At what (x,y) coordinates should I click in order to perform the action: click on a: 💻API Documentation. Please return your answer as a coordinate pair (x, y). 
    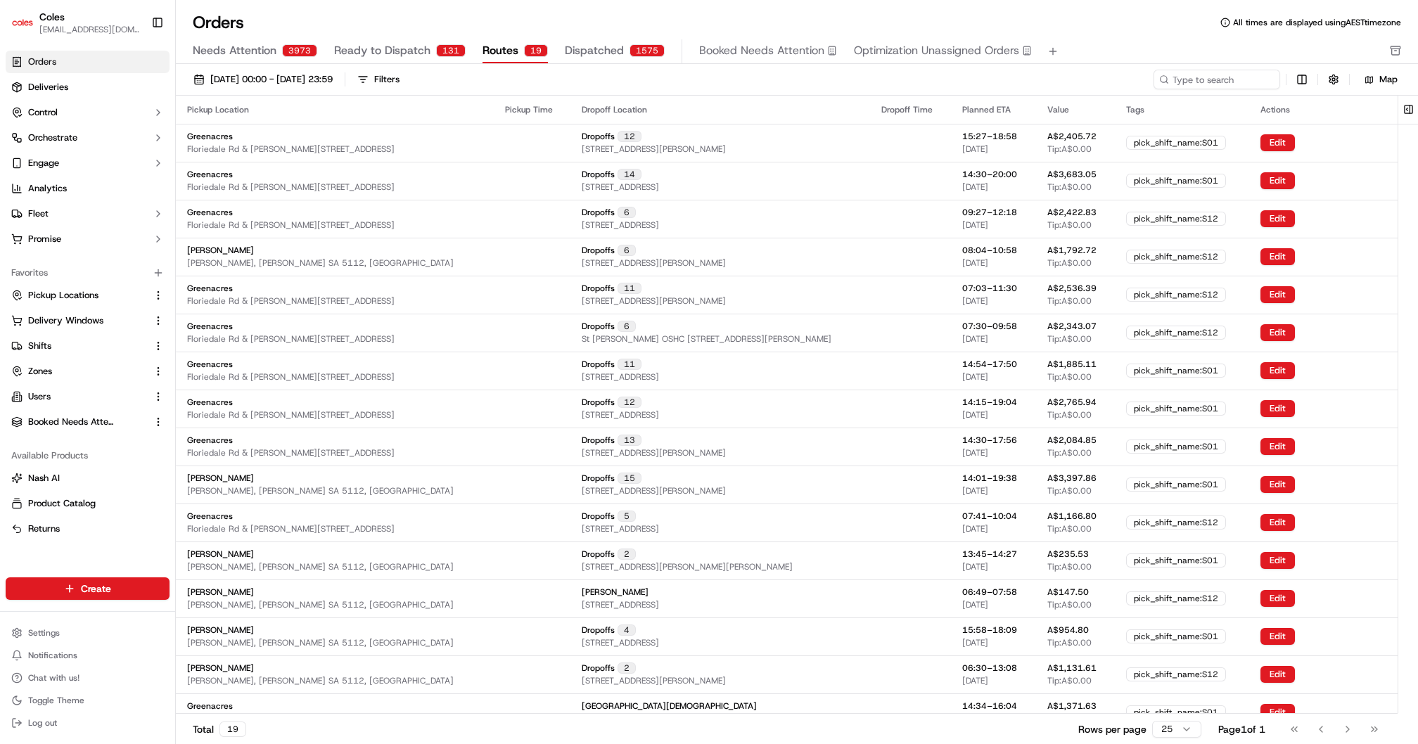
    Looking at the image, I should click on (172, 211).